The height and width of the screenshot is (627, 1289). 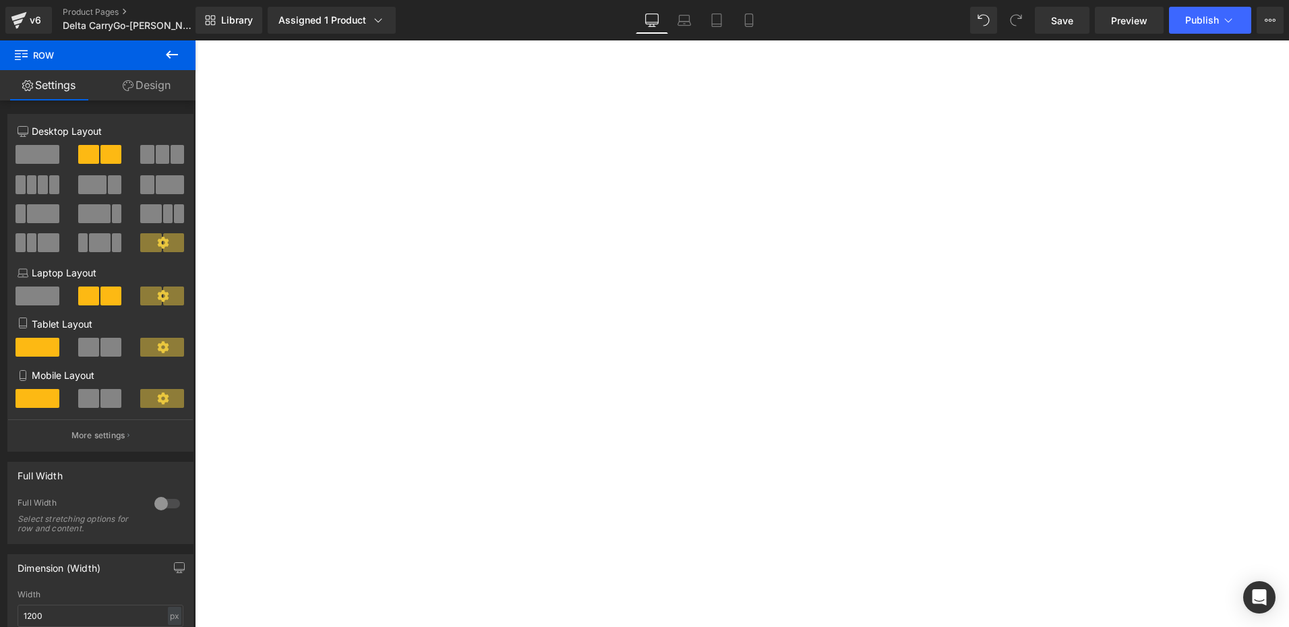 I want to click on span: Row, so click(x=81, y=55).